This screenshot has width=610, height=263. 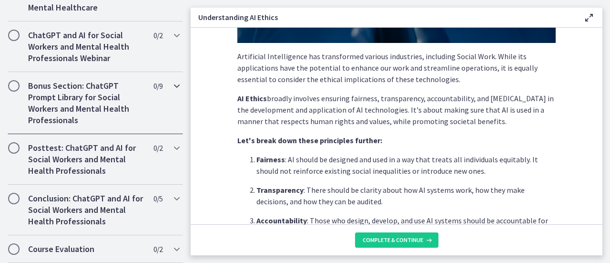 What do you see at coordinates (158, 86) in the screenshot?
I see `span: 0 / 9` at bounding box center [158, 86].